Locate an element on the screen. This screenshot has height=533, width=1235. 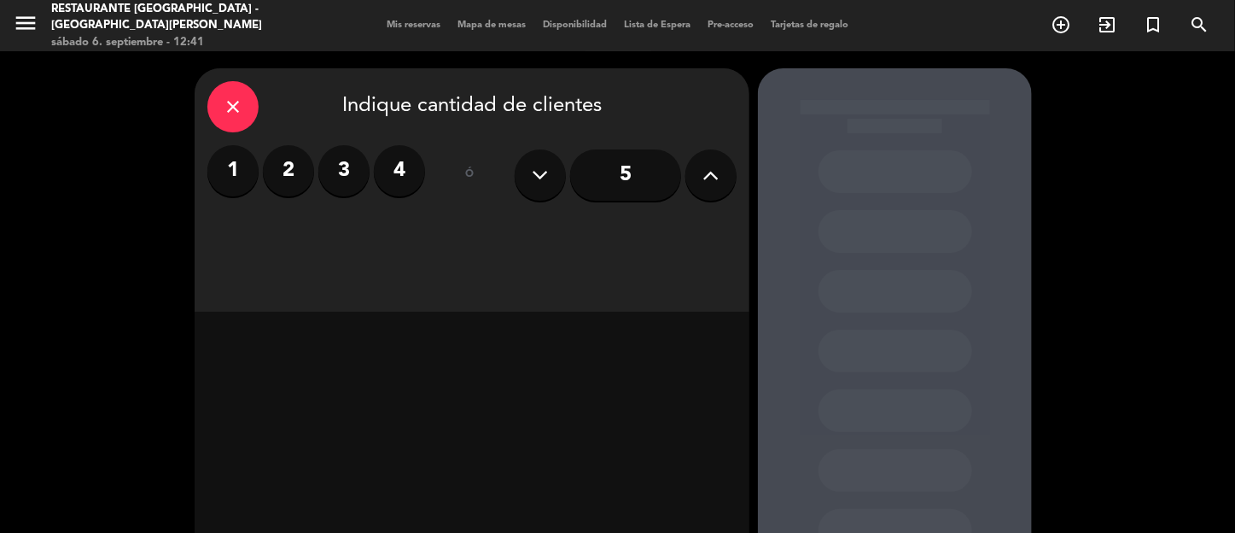
span: Pre-acceso is located at coordinates (730, 25).